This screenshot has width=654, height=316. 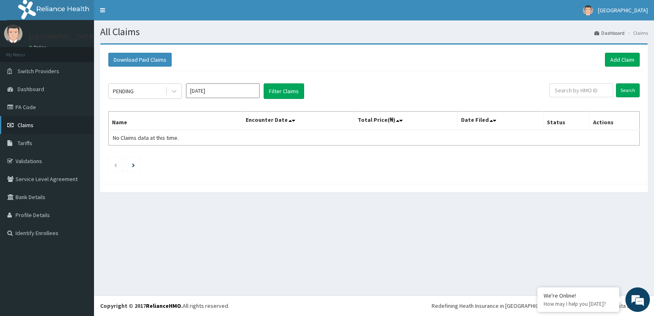 I want to click on div: PENDING, so click(x=123, y=91).